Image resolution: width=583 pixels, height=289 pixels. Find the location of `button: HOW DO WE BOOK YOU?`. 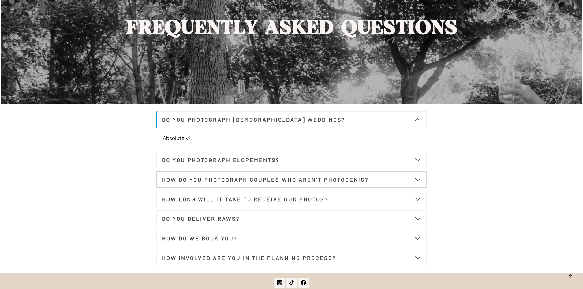

button: HOW DO WE BOOK YOU? is located at coordinates (292, 238).